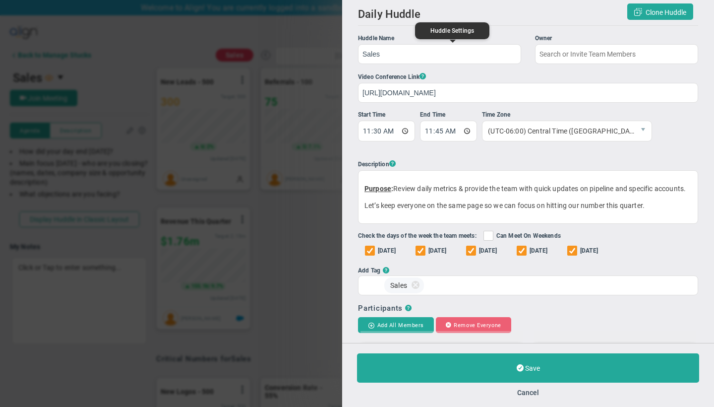 The height and width of the screenshot is (407, 714). I want to click on span: delete, so click(416, 285).